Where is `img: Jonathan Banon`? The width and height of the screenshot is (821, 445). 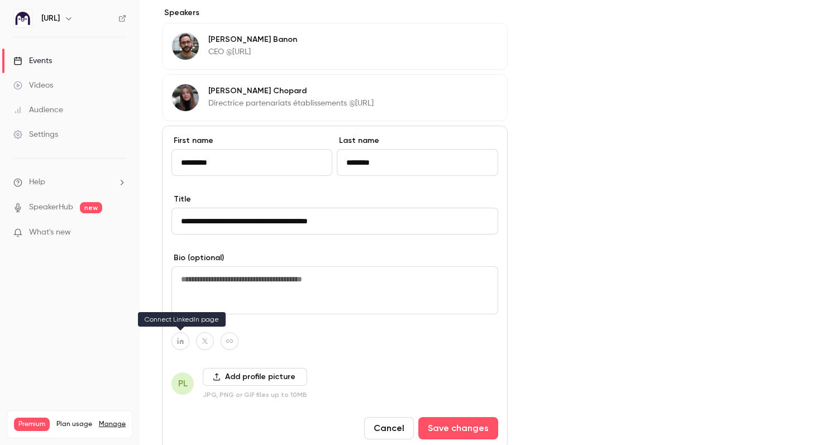 img: Jonathan Banon is located at coordinates (185, 46).